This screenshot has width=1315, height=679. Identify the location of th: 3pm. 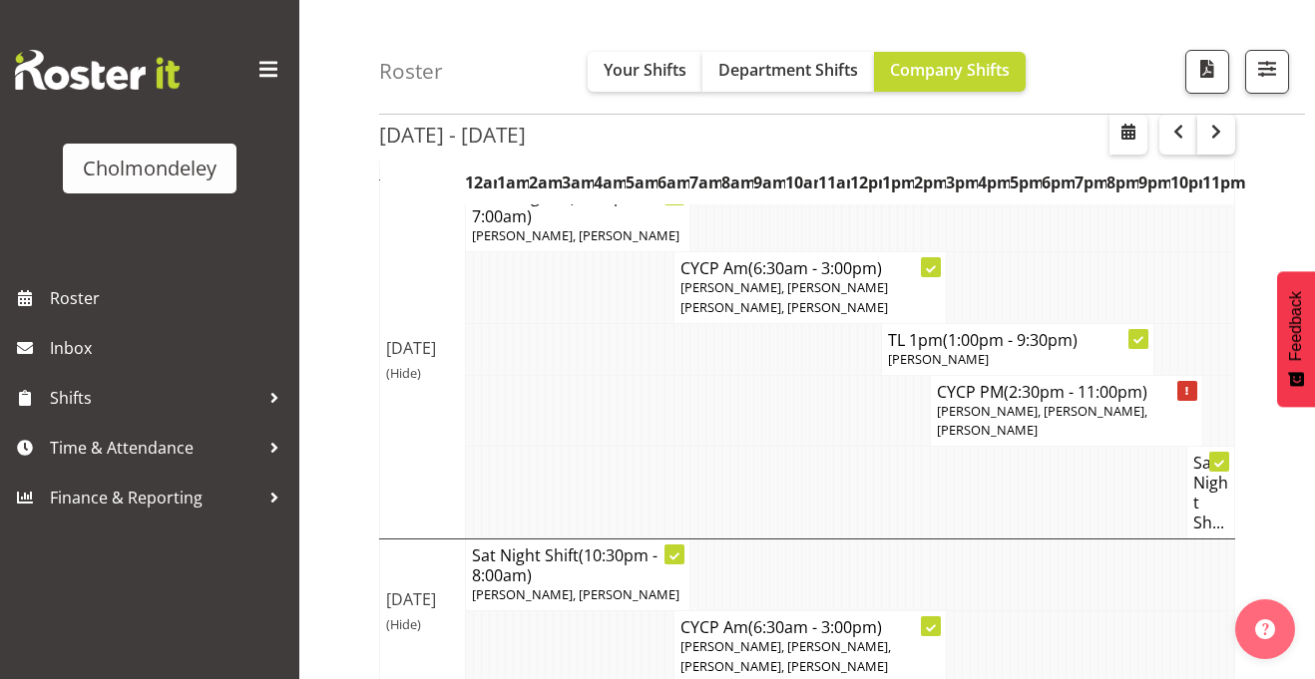
(962, 183).